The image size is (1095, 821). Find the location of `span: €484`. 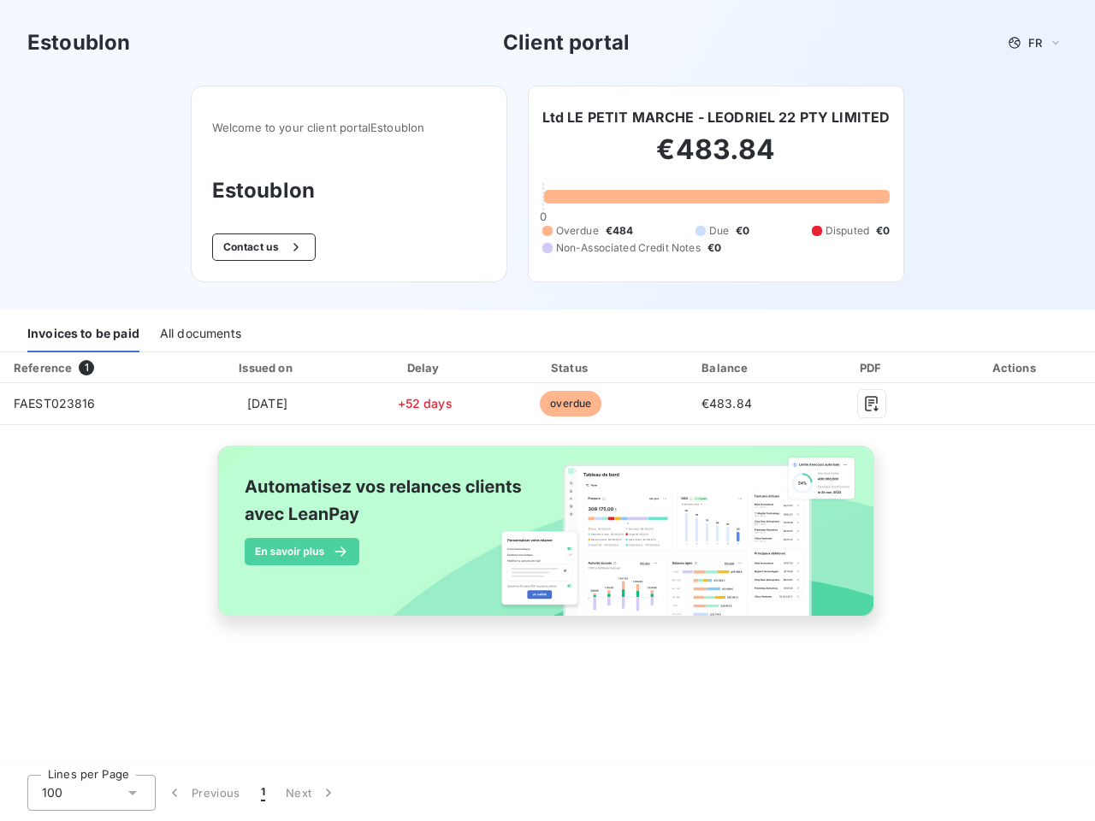

span: €484 is located at coordinates (619, 231).